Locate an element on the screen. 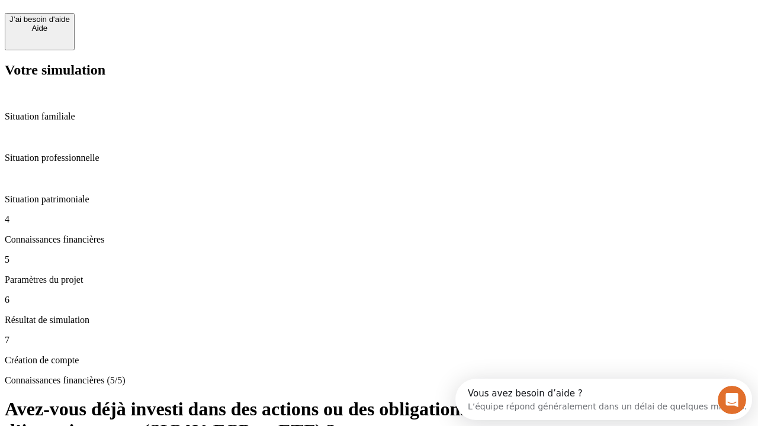  div: Aide is located at coordinates (40, 28).